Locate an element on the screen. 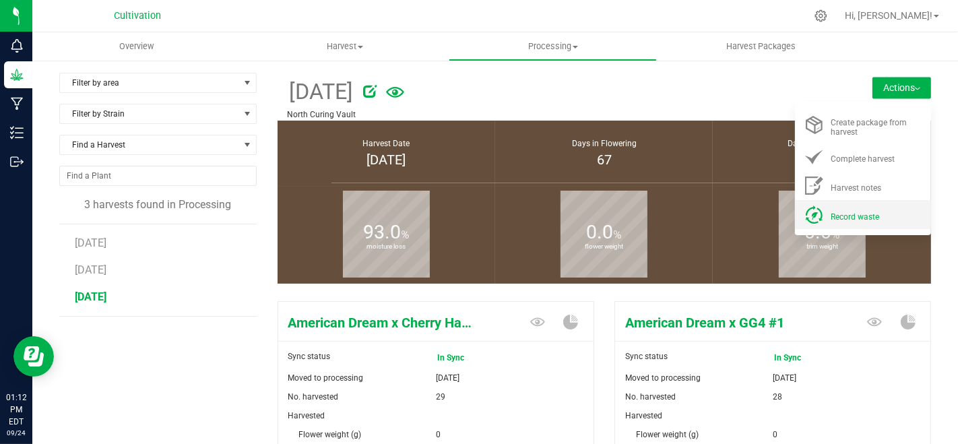 The width and height of the screenshot is (958, 444). p: North Curing Vault is located at coordinates (550, 115).